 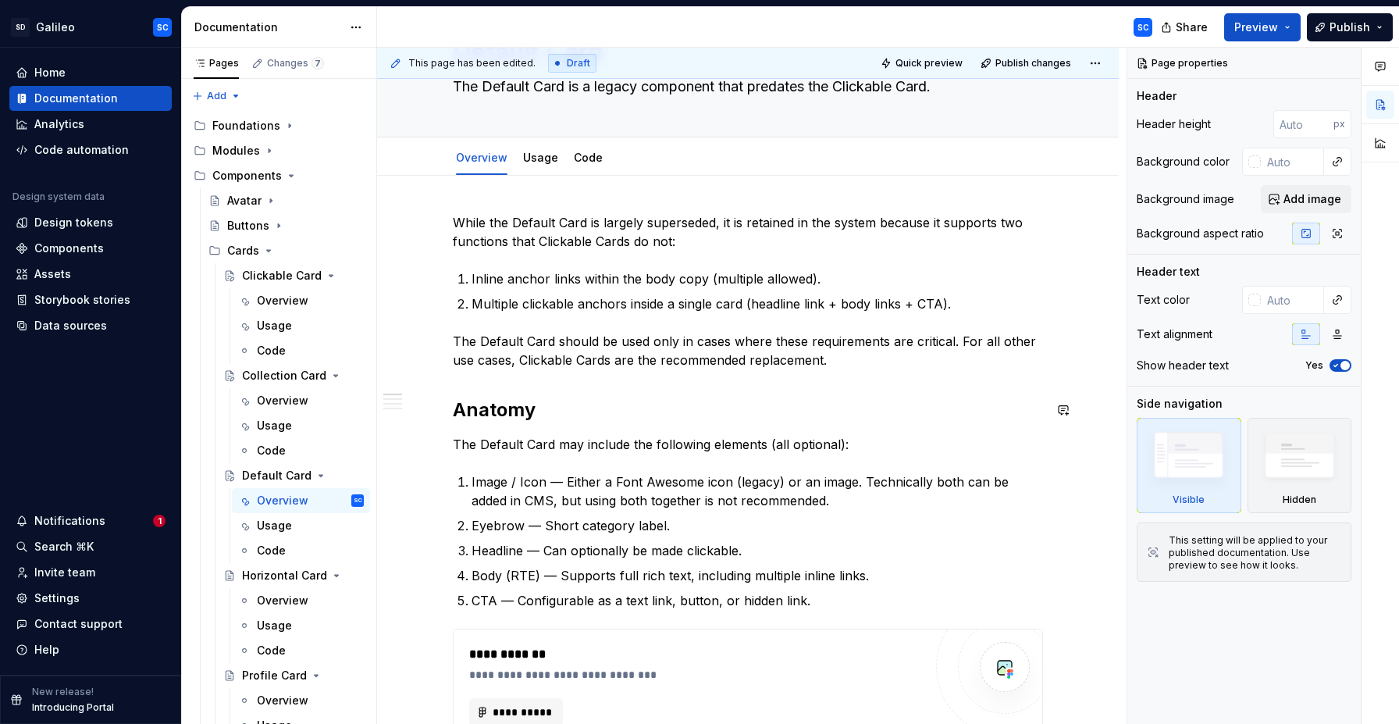 I want to click on div: Text color, so click(x=1164, y=300).